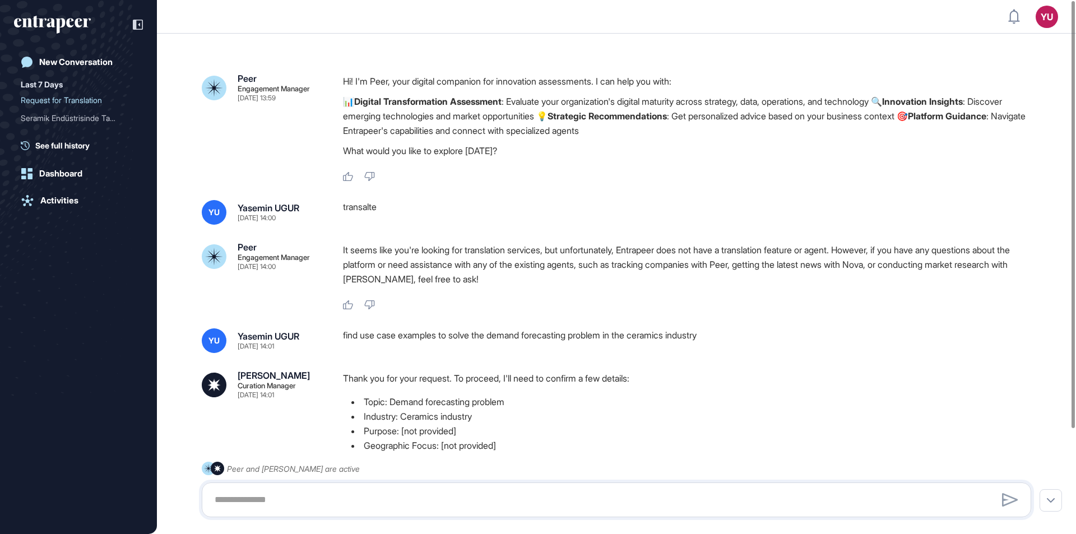 This screenshot has height=534, width=1076. What do you see at coordinates (52, 25) in the screenshot?
I see `div: entrapeer-logo` at bounding box center [52, 25].